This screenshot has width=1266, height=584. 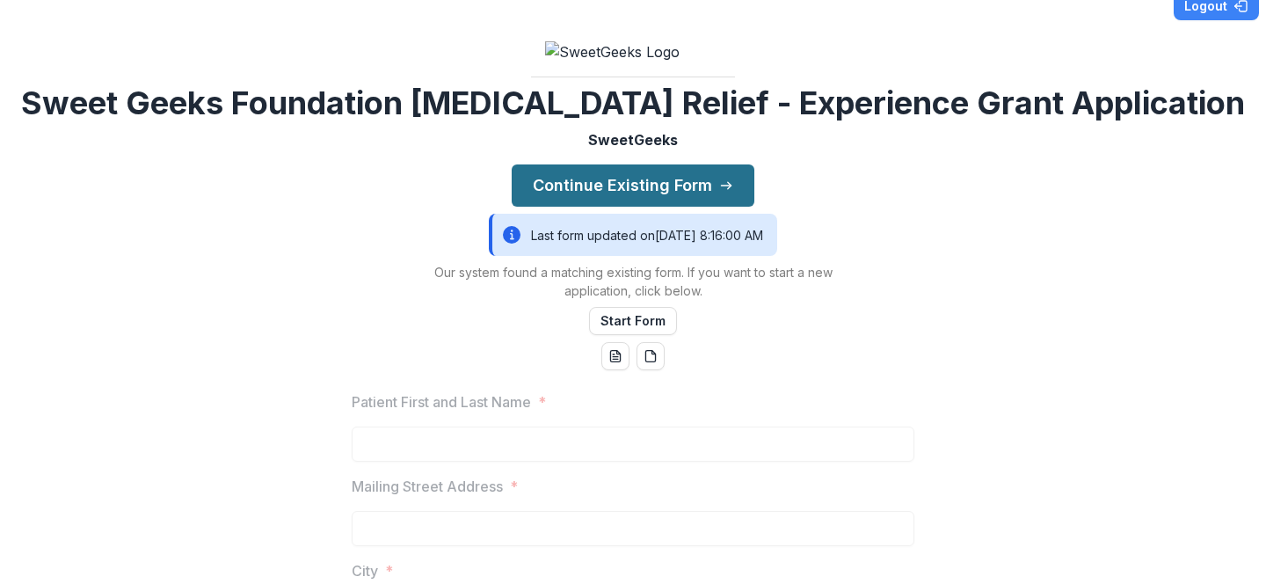 I want to click on p: City, so click(x=365, y=570).